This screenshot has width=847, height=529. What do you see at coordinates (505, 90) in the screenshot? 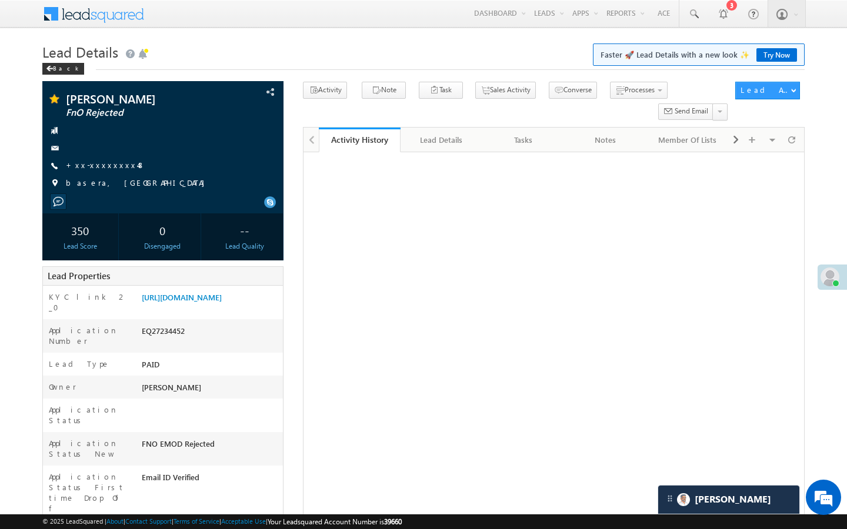
I see `button: Sales Activity` at bounding box center [505, 90].